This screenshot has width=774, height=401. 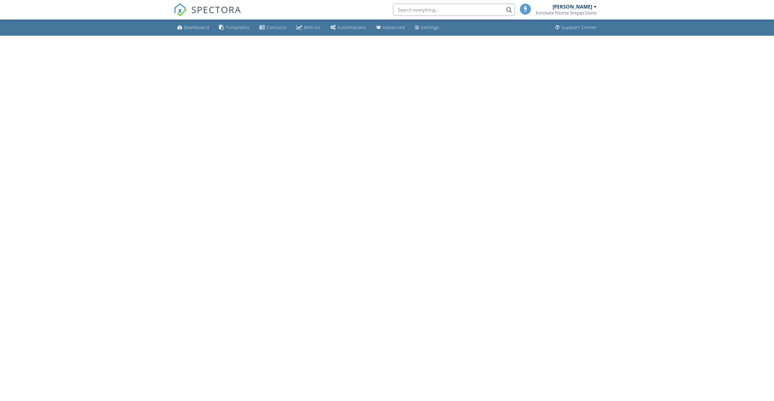 I want to click on input: Search everything..., so click(x=454, y=10).